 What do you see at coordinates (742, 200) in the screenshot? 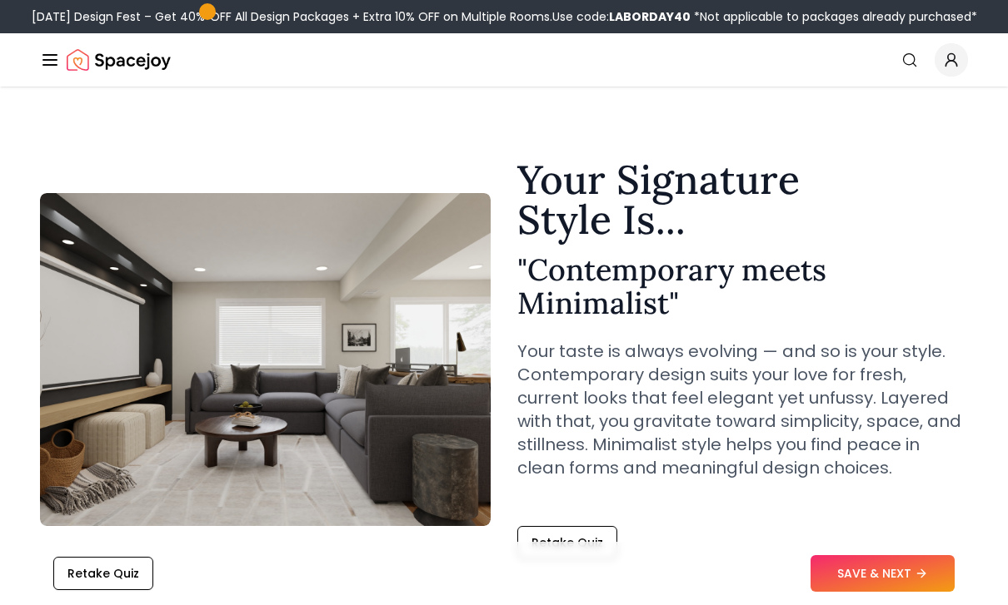
I see `h1: Your Signature Style Is...` at bounding box center [742, 200].